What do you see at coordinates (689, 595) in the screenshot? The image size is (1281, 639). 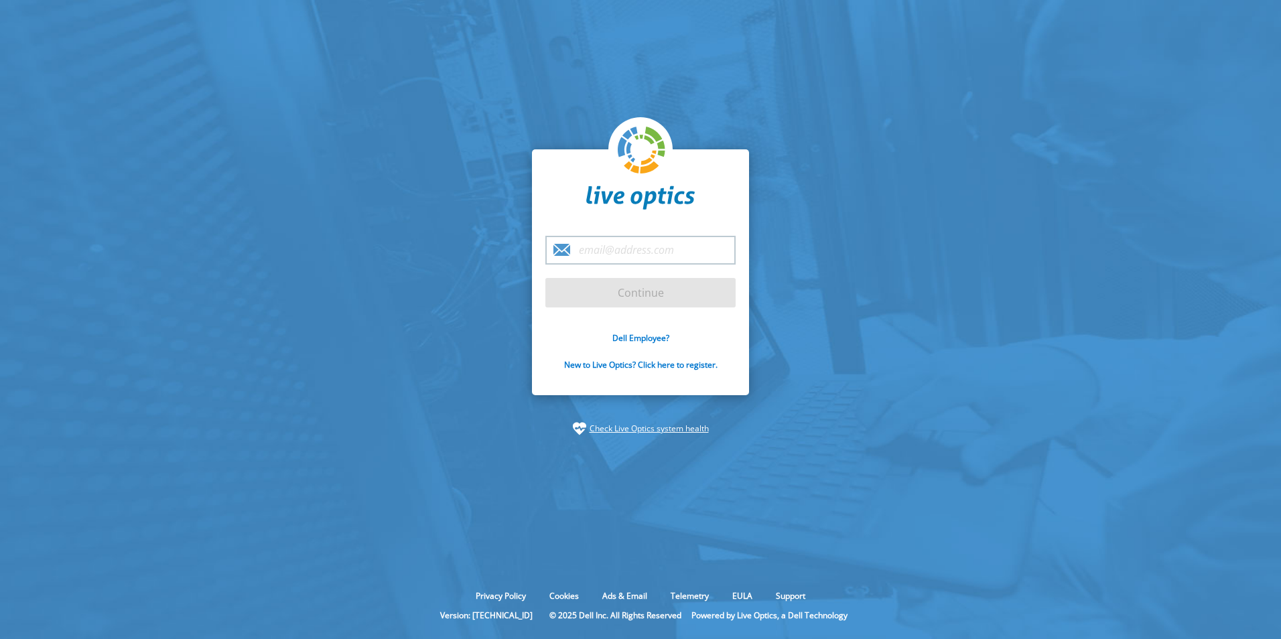 I see `a: Telemetry` at bounding box center [689, 595].